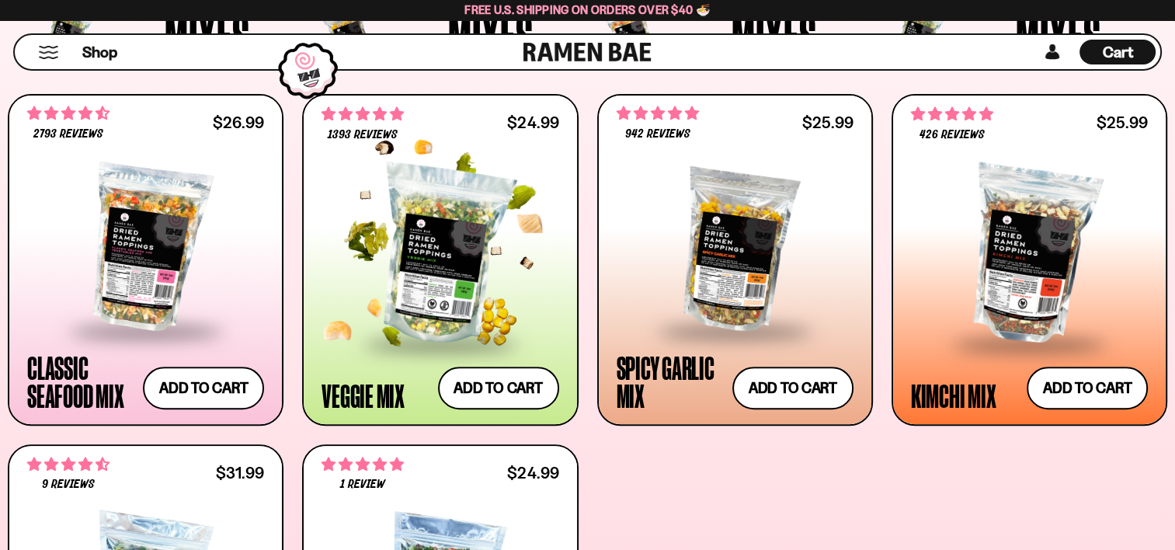 The height and width of the screenshot is (550, 1175). What do you see at coordinates (363, 135) in the screenshot?
I see `span: 1393 reviews` at bounding box center [363, 135].